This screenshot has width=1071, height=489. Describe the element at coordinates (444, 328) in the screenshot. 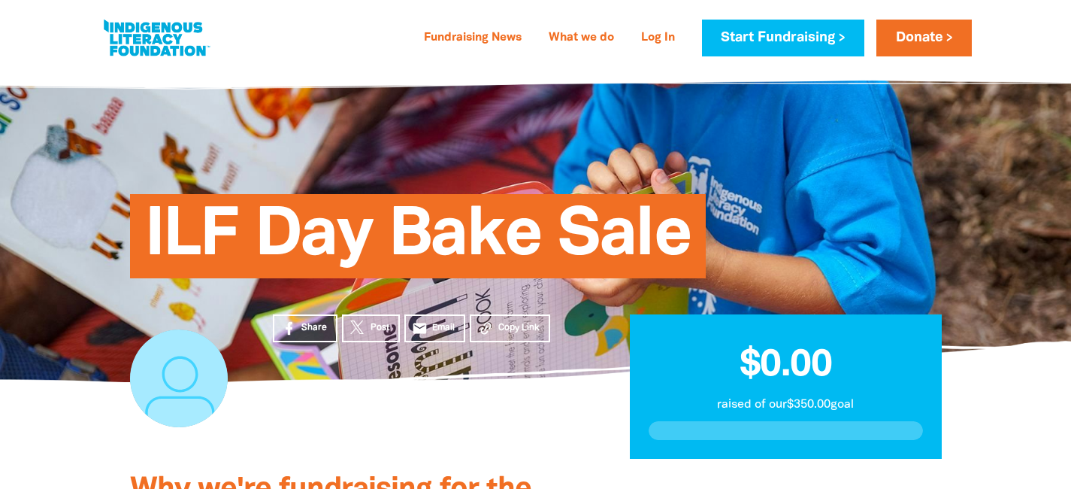

I see `span: Email` at that location.